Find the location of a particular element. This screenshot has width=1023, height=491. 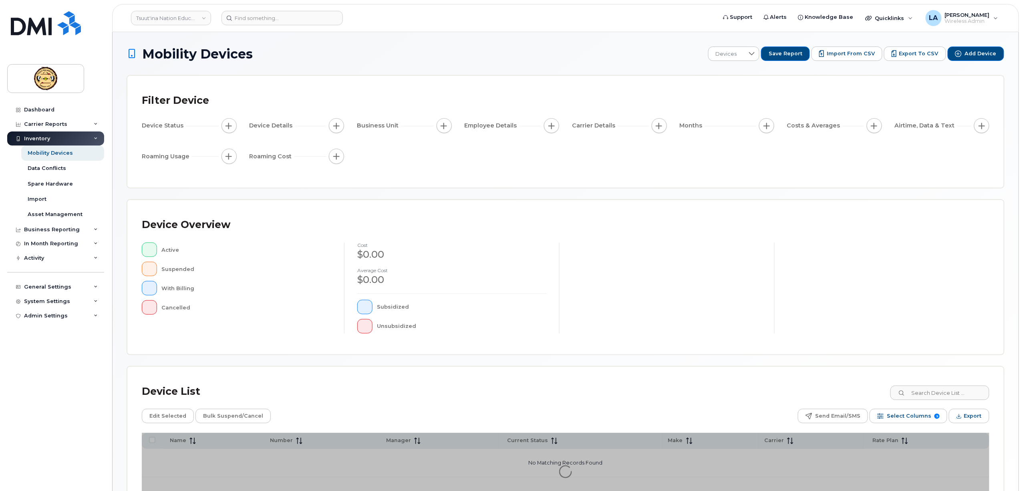

a: Import from CSV is located at coordinates (847, 54).